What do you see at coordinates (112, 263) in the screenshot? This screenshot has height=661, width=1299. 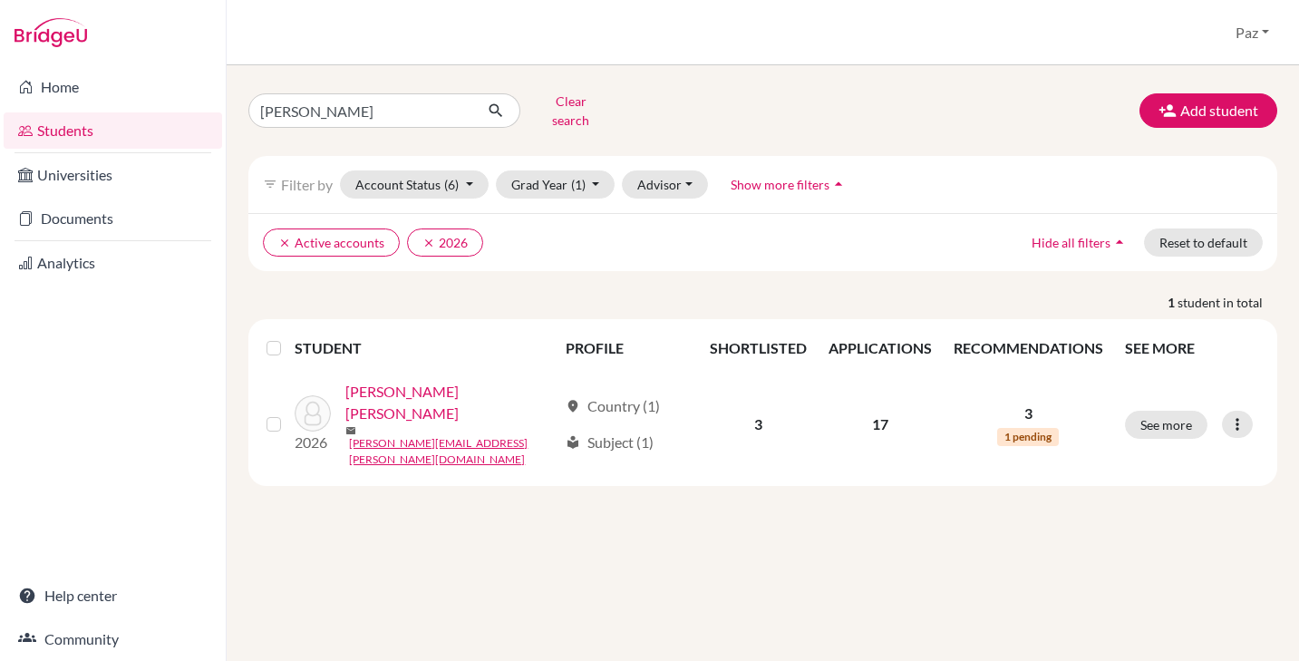 I see `a: Analytics` at bounding box center [112, 263].